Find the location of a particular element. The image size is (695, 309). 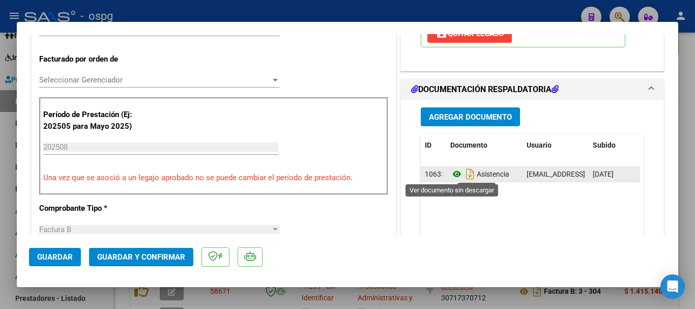

h1: DOCUMENTACIÓN RESPALDATORIA is located at coordinates (485, 90).